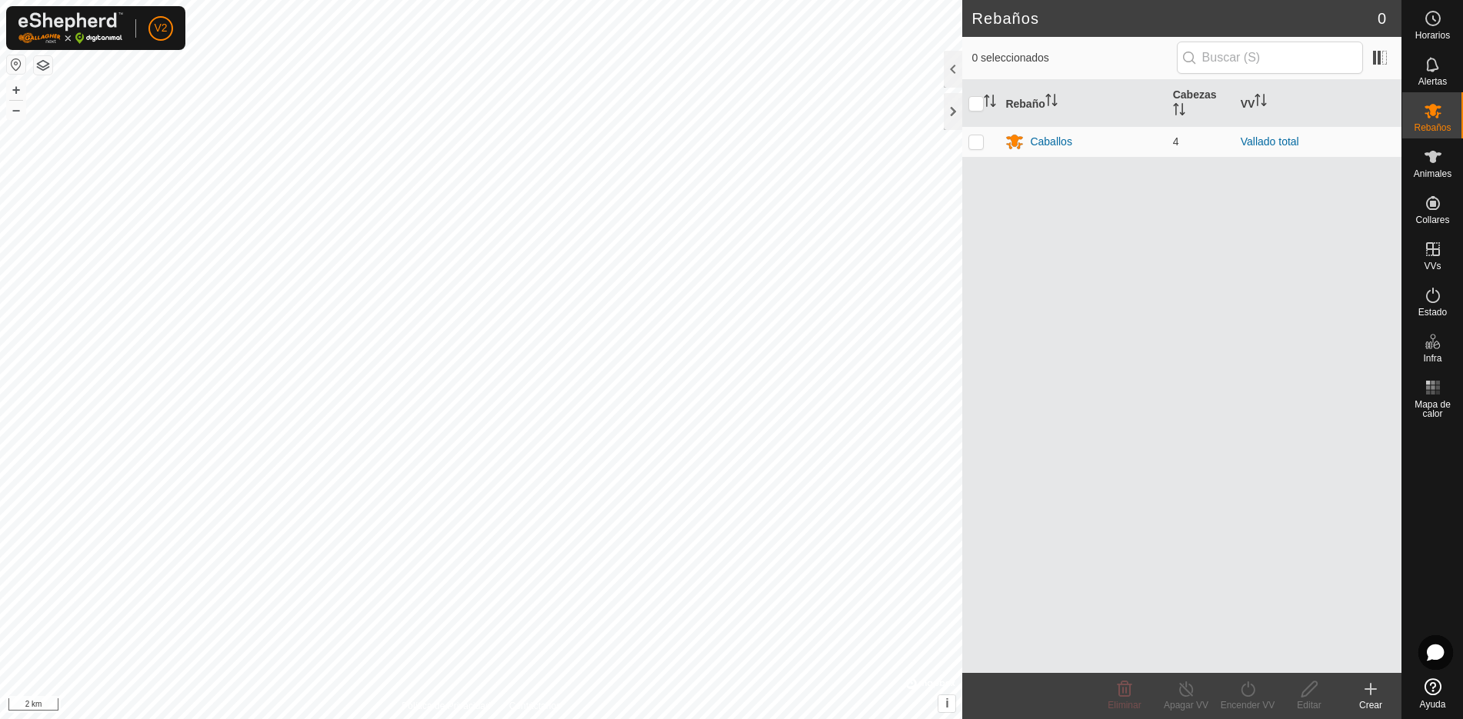  Describe the element at coordinates (71, 28) in the screenshot. I see `img: Logo Gallagher` at that location.